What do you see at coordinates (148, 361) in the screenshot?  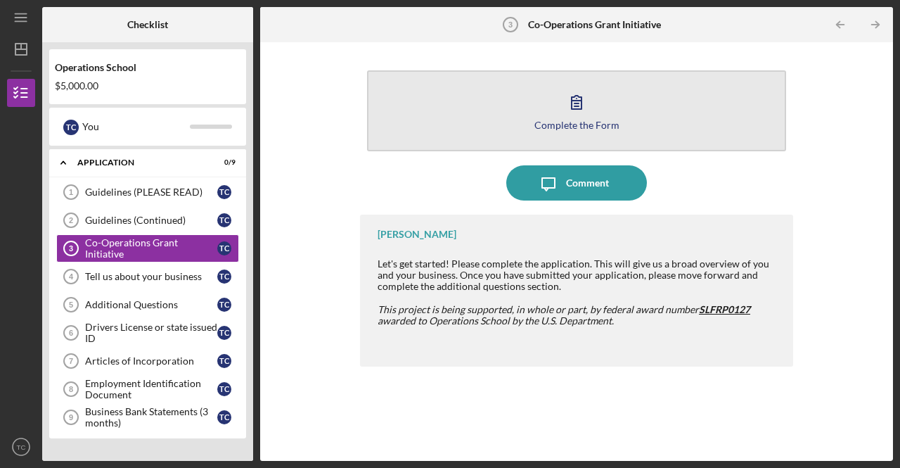 I see `a: 7Articles of IncorporationTC` at bounding box center [148, 361].